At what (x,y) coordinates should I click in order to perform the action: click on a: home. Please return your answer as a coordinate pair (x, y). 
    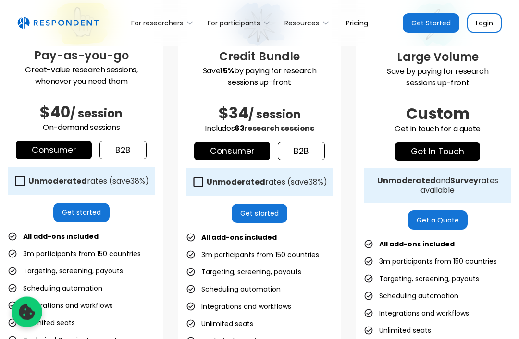
    Looking at the image, I should click on (58, 23).